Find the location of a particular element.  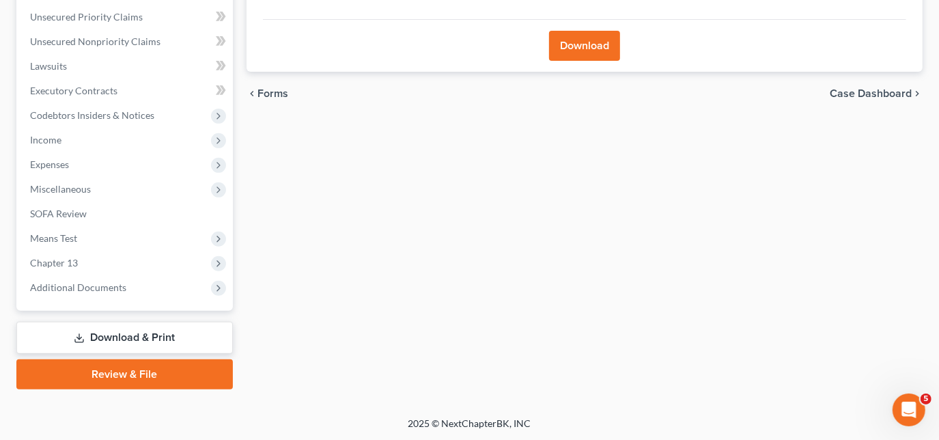

span: Codebtors Insiders & Notices is located at coordinates (92, 115).